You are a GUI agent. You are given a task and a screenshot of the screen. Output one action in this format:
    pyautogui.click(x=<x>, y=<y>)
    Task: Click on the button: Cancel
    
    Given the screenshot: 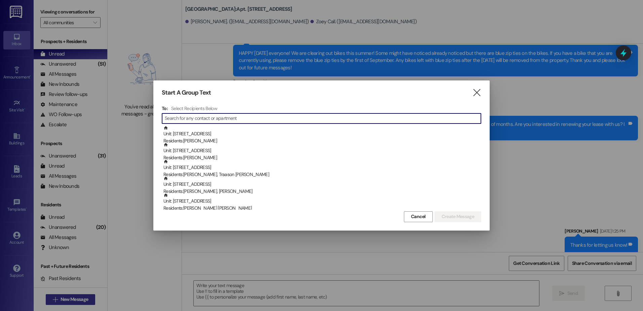 What is the action you would take?
    pyautogui.click(x=418, y=217)
    